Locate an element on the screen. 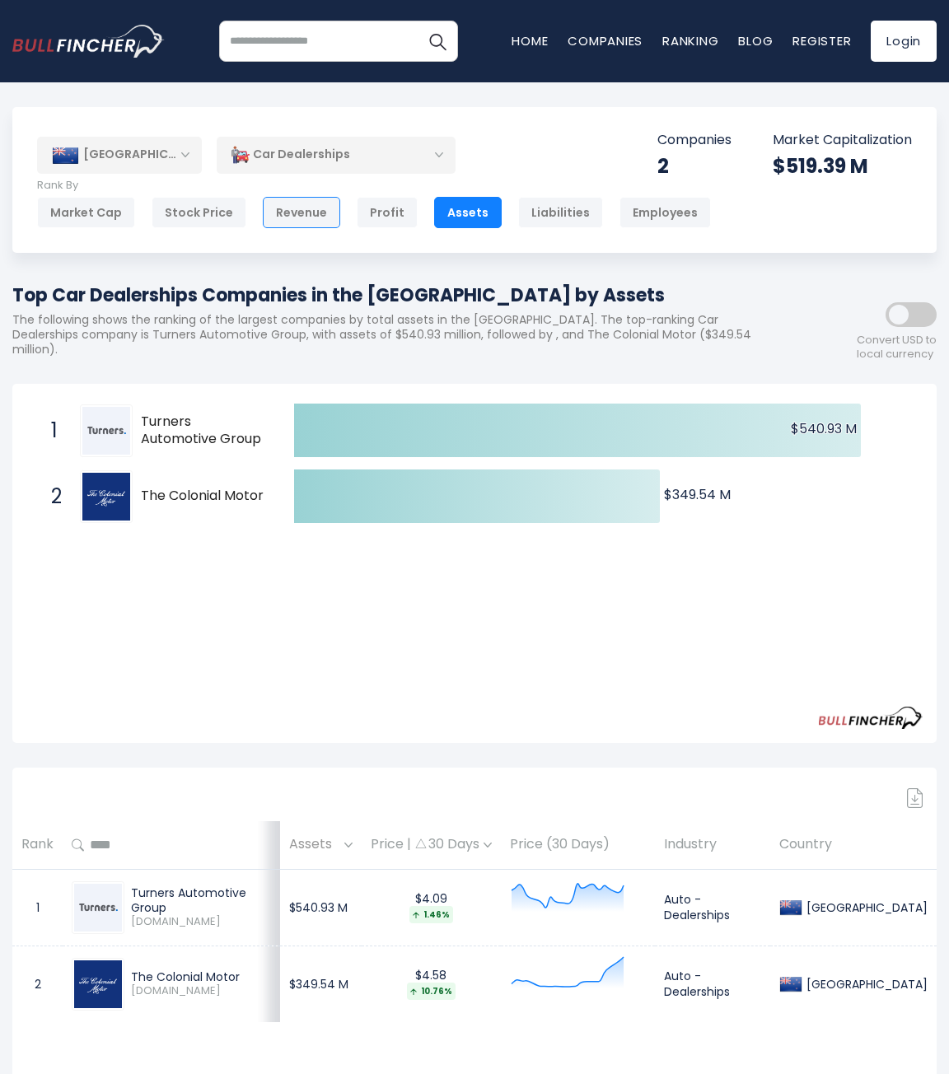 This screenshot has height=1074, width=949. div: Car Dealerships is located at coordinates (336, 155).